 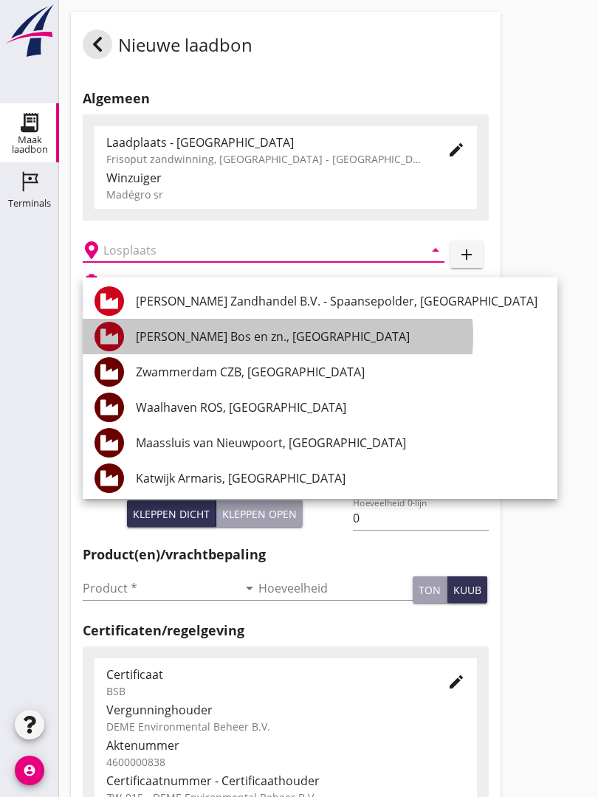 What do you see at coordinates (286, 554) in the screenshot?
I see `h2: Product(en)/vrachtbepaling` at bounding box center [286, 554].